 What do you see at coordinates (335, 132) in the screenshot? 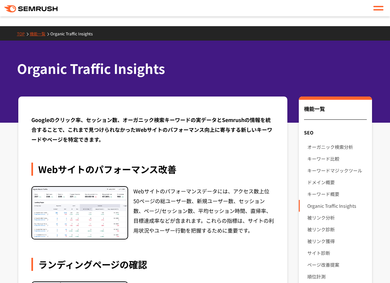
I see `div: SEO` at bounding box center [335, 132].